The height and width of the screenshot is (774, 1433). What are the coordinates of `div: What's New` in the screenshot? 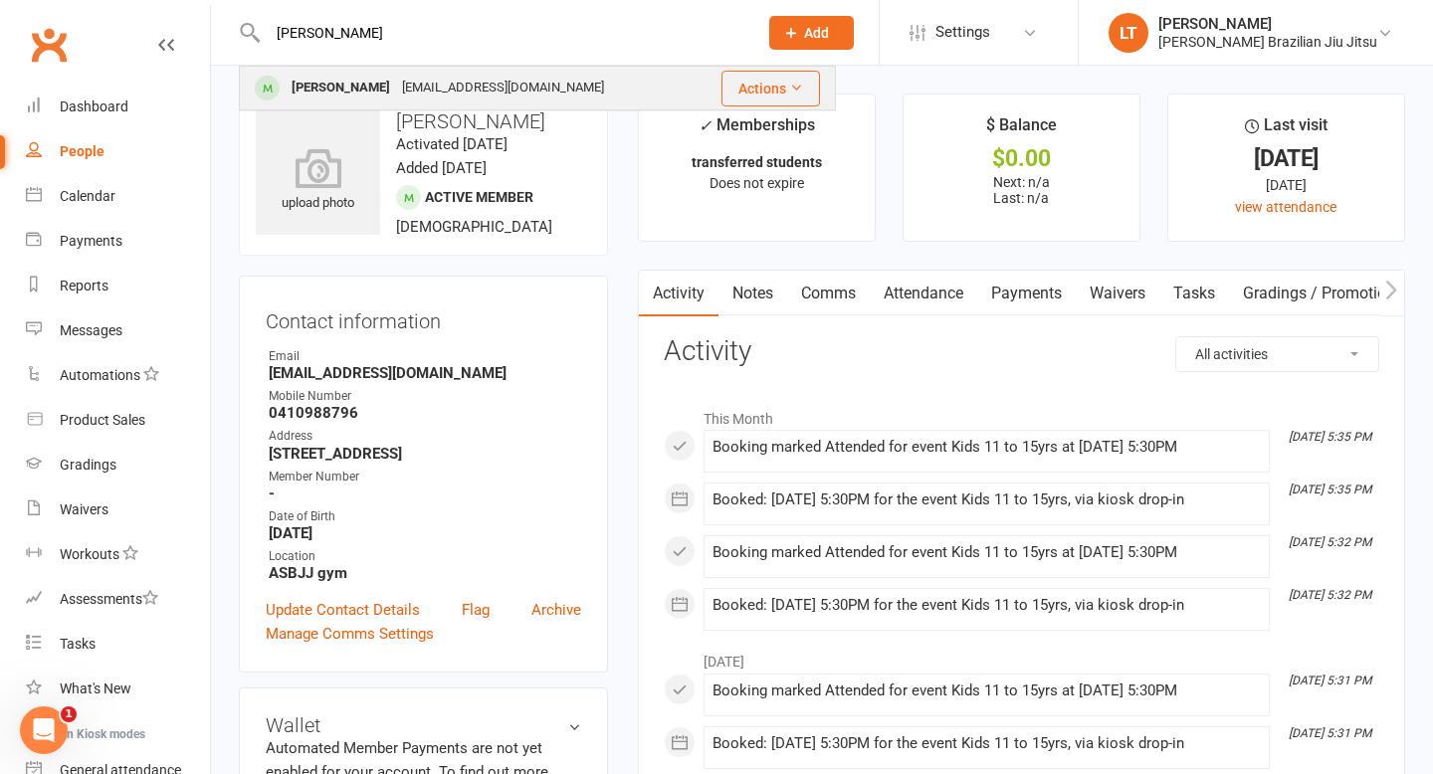 It's located at (96, 689).